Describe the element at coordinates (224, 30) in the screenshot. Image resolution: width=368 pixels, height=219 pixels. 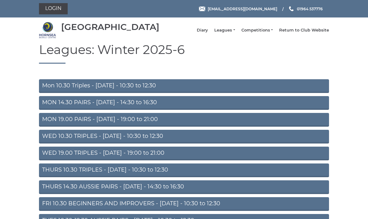
I see `a: Leagues` at that location.